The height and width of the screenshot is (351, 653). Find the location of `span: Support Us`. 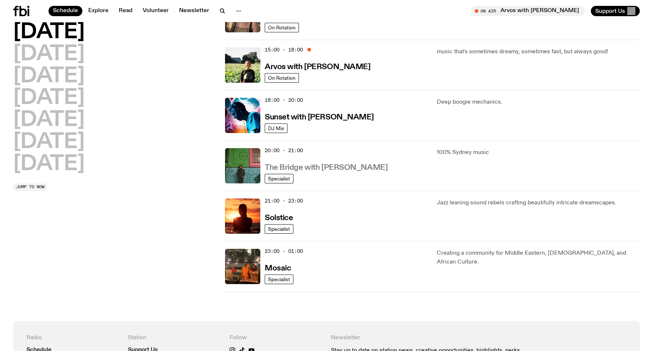

span: Support Us is located at coordinates (610, 11).